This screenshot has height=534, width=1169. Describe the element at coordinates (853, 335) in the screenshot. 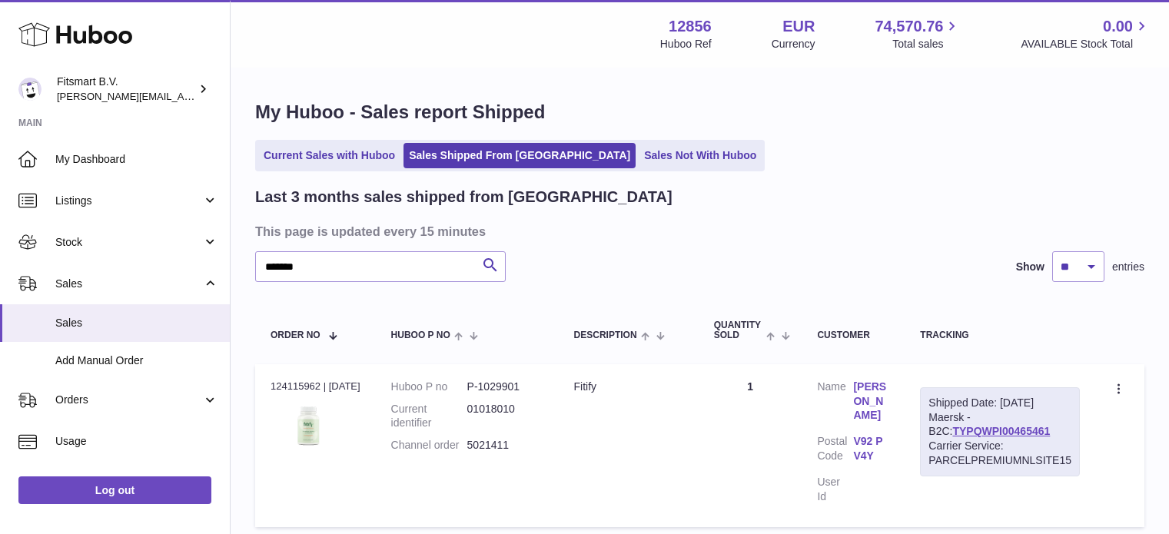

I see `div: Customer` at that location.